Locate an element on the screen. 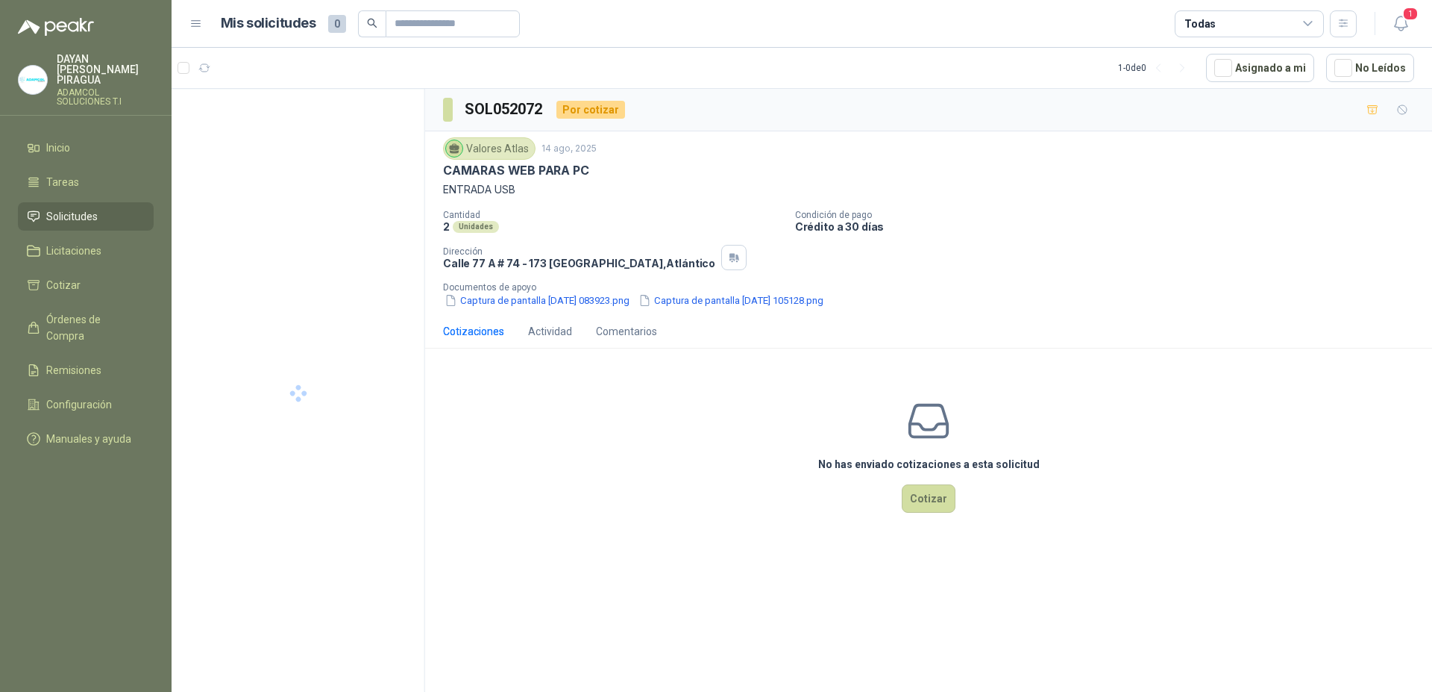 The height and width of the screenshot is (692, 1432). span: Inicio is located at coordinates (58, 148).